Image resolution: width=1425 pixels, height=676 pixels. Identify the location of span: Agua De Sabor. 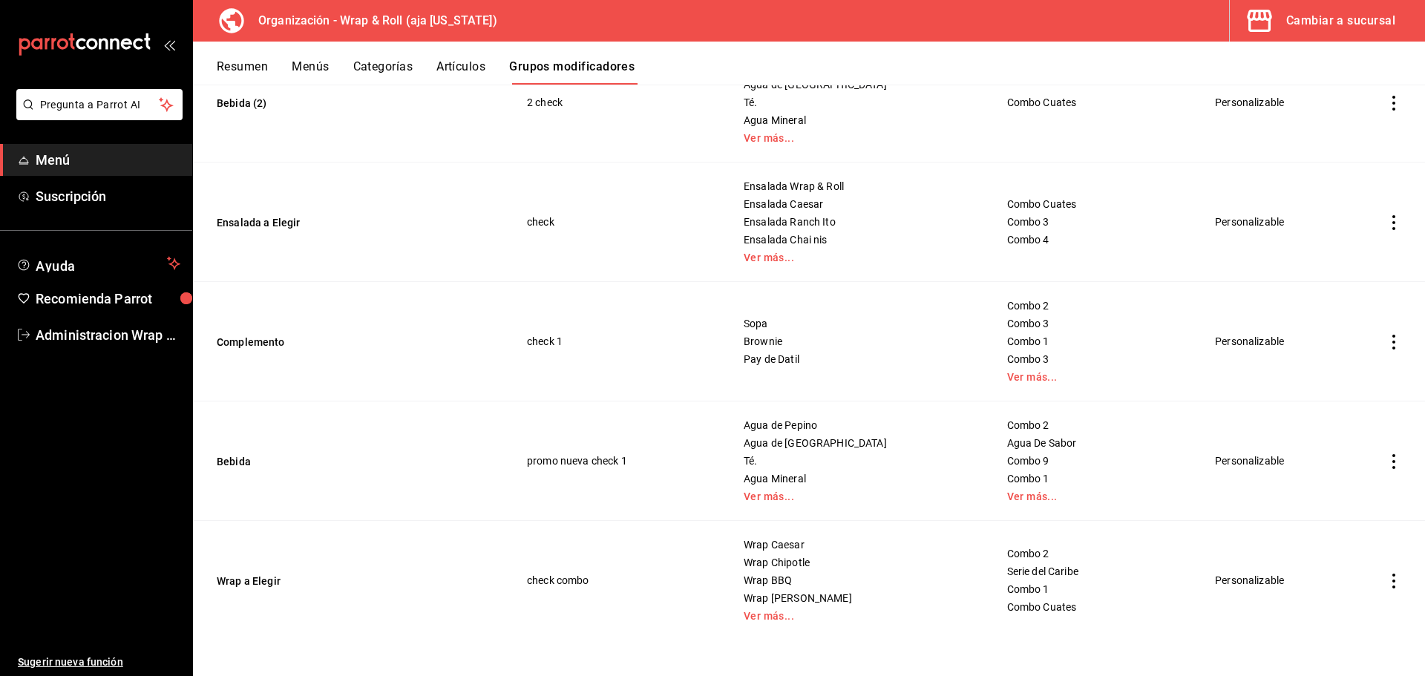
(1093, 443).